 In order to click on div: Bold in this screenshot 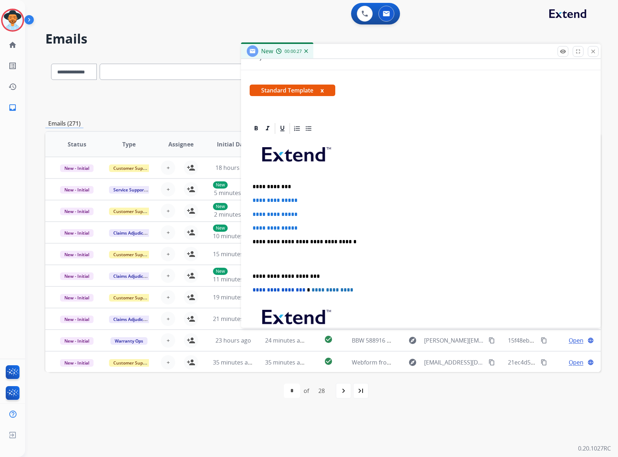, I will do `click(256, 128)`.